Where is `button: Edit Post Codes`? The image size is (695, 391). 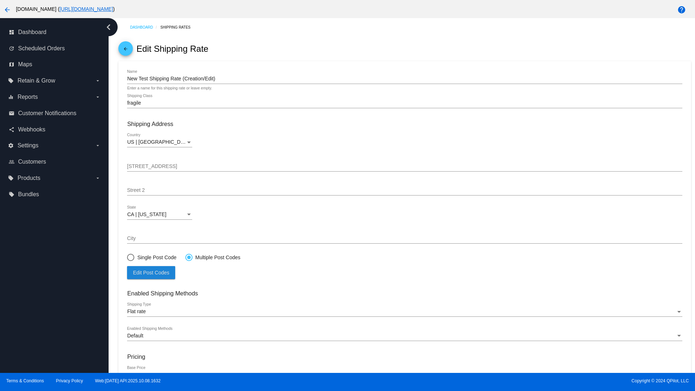
button: Edit Post Codes is located at coordinates (151, 273).